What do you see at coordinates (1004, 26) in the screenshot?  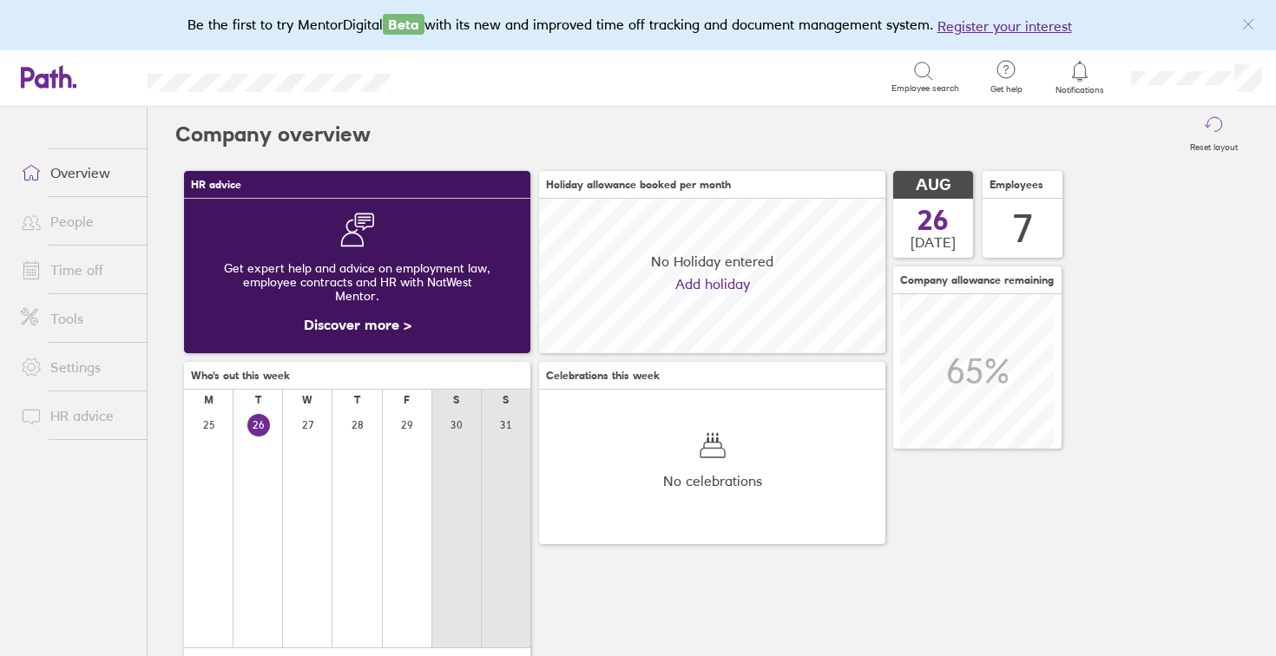 I see `button: Register your interest` at bounding box center [1004, 26].